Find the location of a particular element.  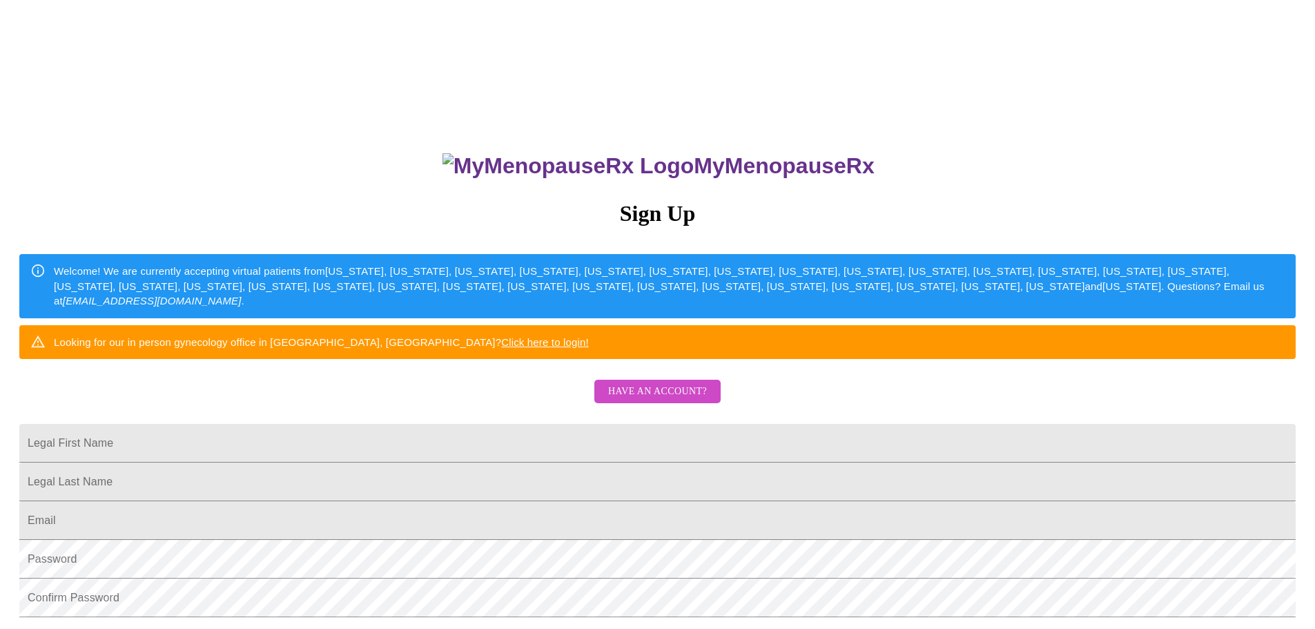

a: Have an account? is located at coordinates (657, 400).